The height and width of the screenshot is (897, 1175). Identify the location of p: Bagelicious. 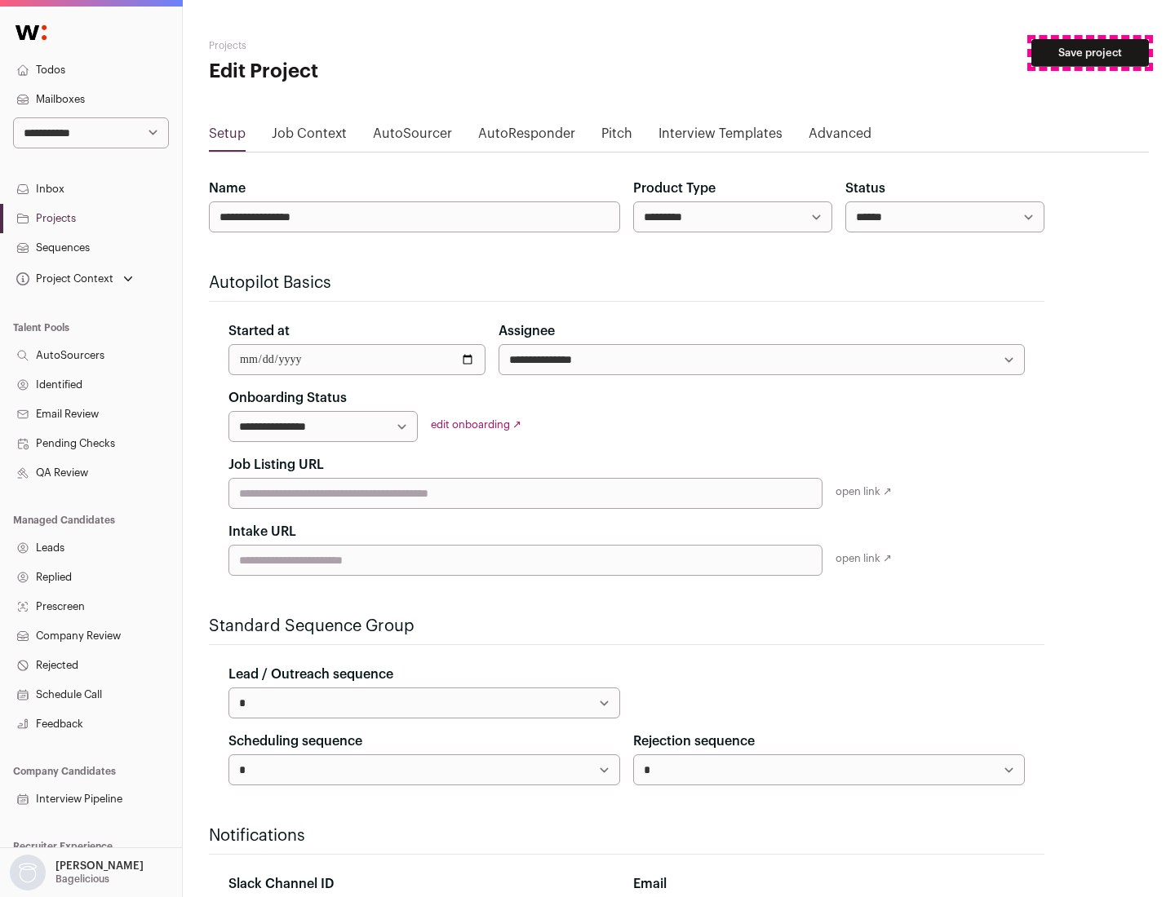
(82, 879).